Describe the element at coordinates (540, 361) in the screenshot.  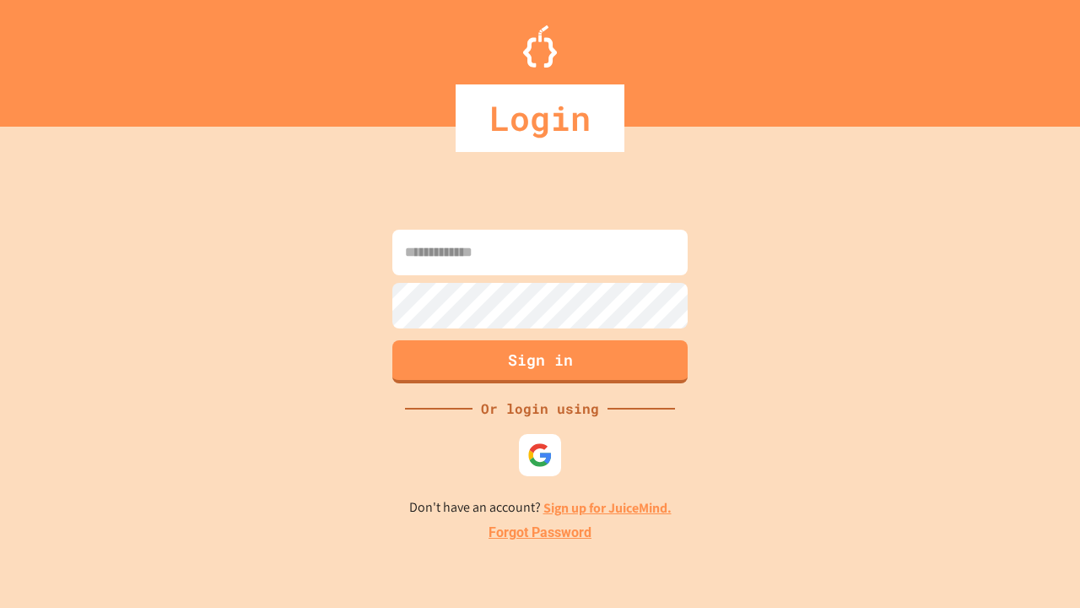
I see `button: Sign in` at that location.